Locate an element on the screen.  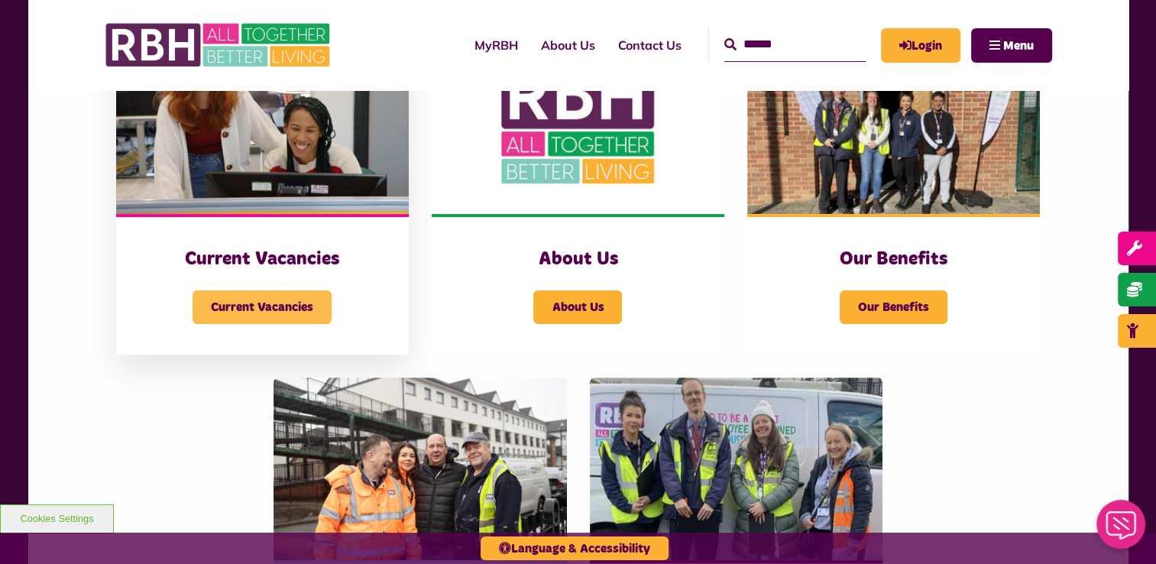
a: Our Benefits Our Benefits is located at coordinates (893, 193).